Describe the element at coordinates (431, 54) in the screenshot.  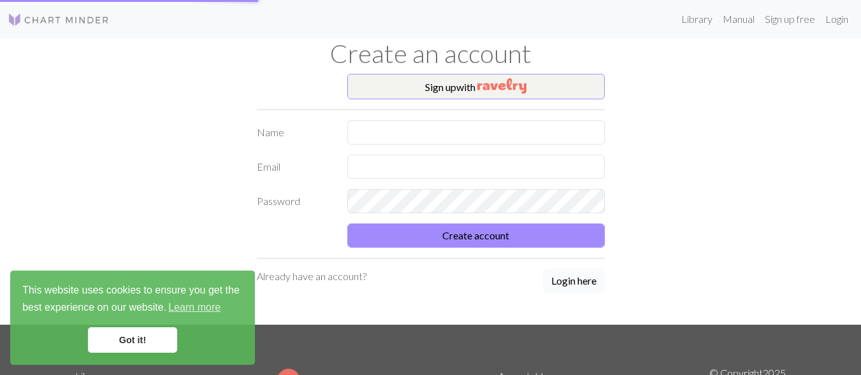
I see `h1: Create an account` at that location.